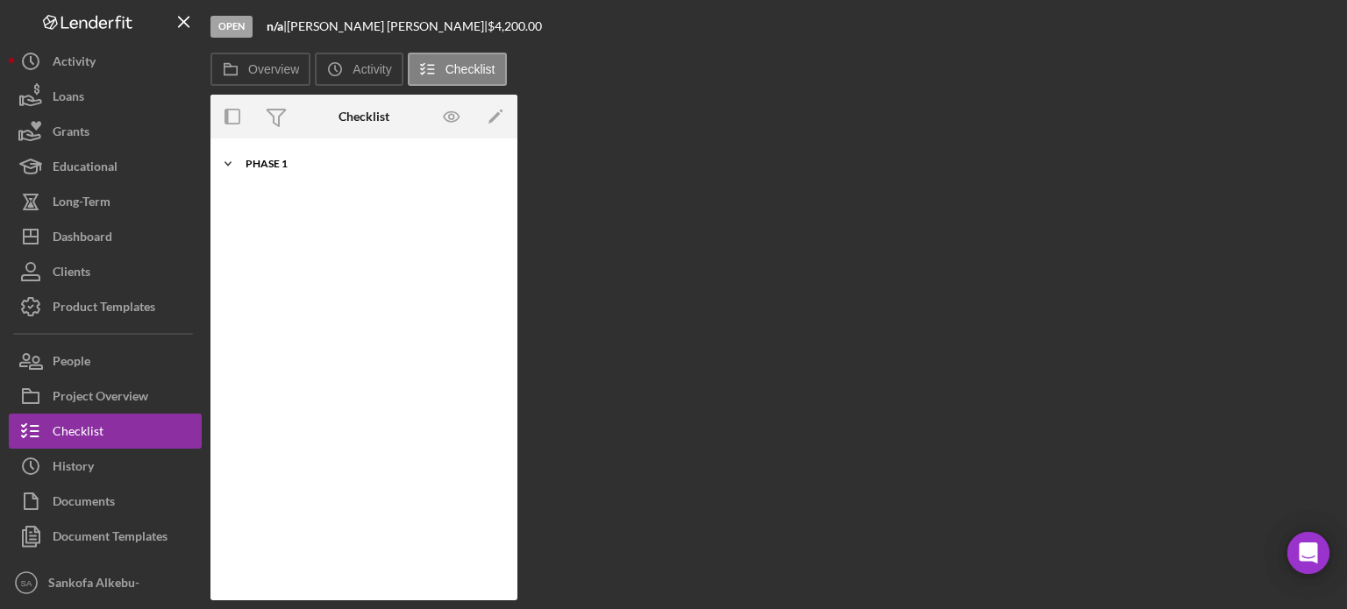 The width and height of the screenshot is (1347, 609). I want to click on a: Project Overview, so click(105, 396).